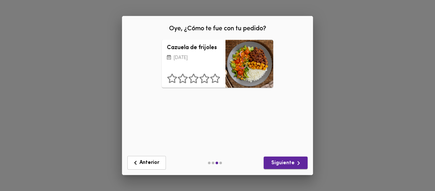  What do you see at coordinates (146, 162) in the screenshot?
I see `button: Anterior` at bounding box center [146, 162].